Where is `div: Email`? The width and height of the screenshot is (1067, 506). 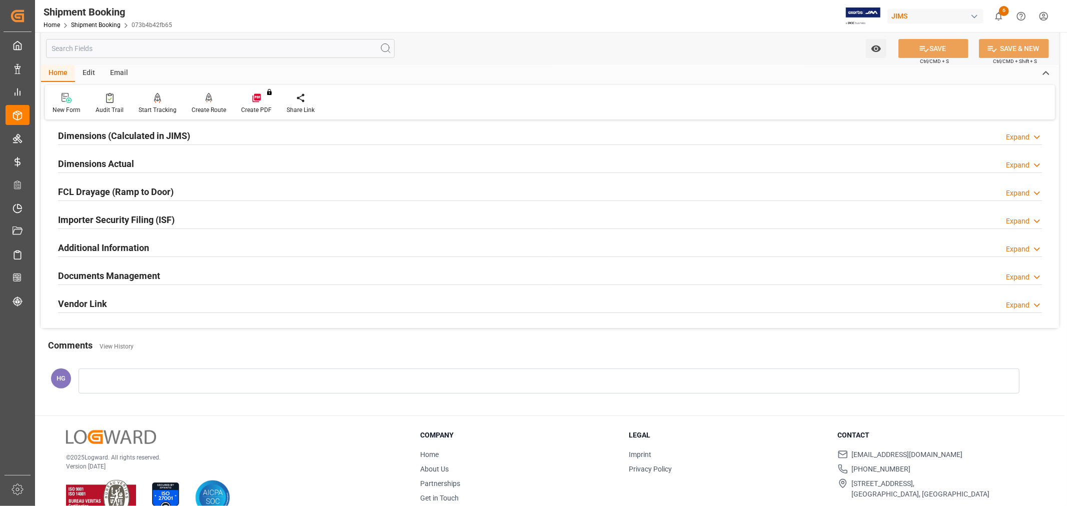 div: Email is located at coordinates (119, 74).